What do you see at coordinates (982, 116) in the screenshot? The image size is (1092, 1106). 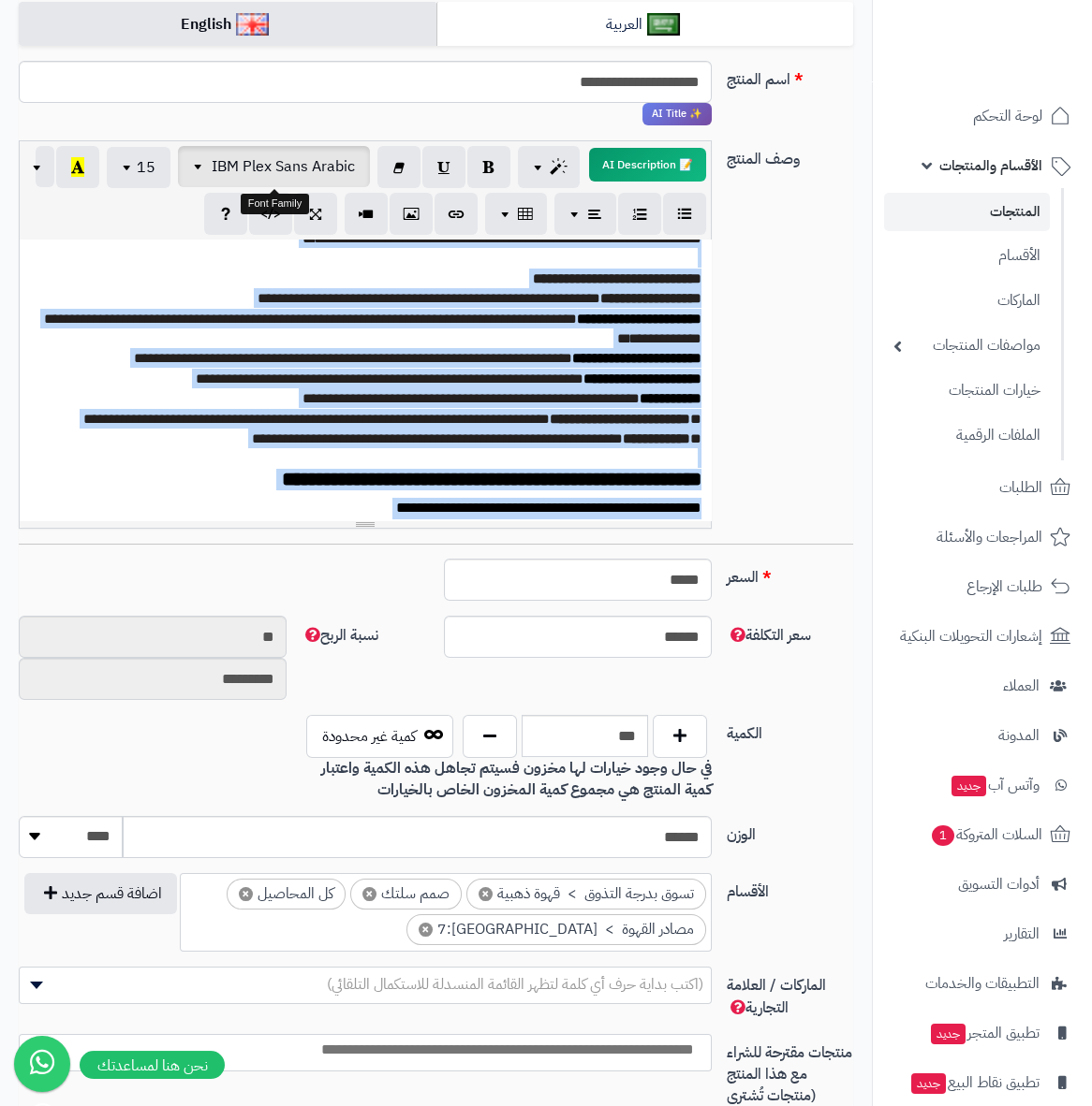 I see `a: لوحة التحكم` at bounding box center [982, 116].